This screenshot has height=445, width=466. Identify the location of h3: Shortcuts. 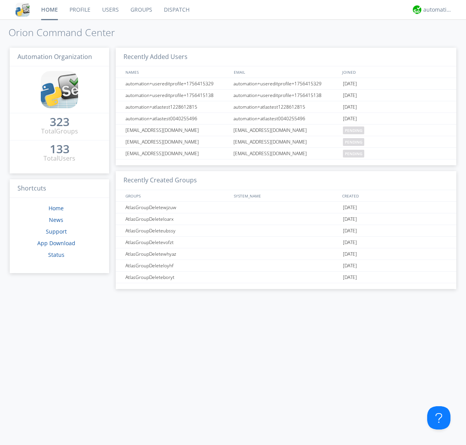
(59, 189).